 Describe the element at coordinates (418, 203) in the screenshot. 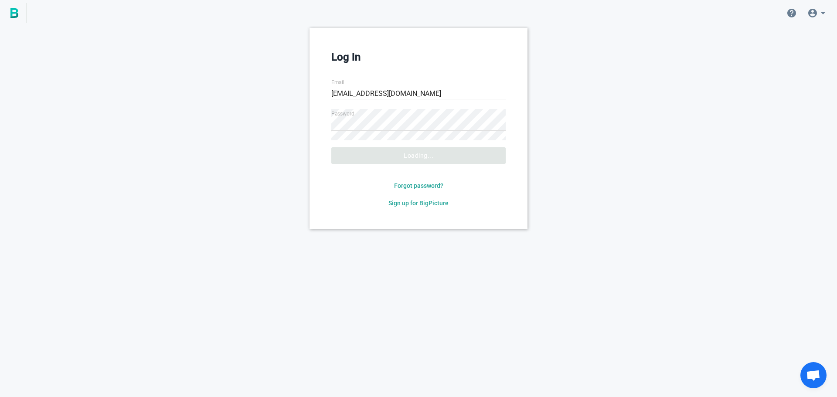

I see `span: Sign up for BigPicture` at that location.